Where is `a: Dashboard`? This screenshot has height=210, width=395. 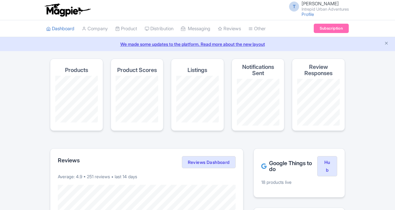
a: Dashboard is located at coordinates (60, 29).